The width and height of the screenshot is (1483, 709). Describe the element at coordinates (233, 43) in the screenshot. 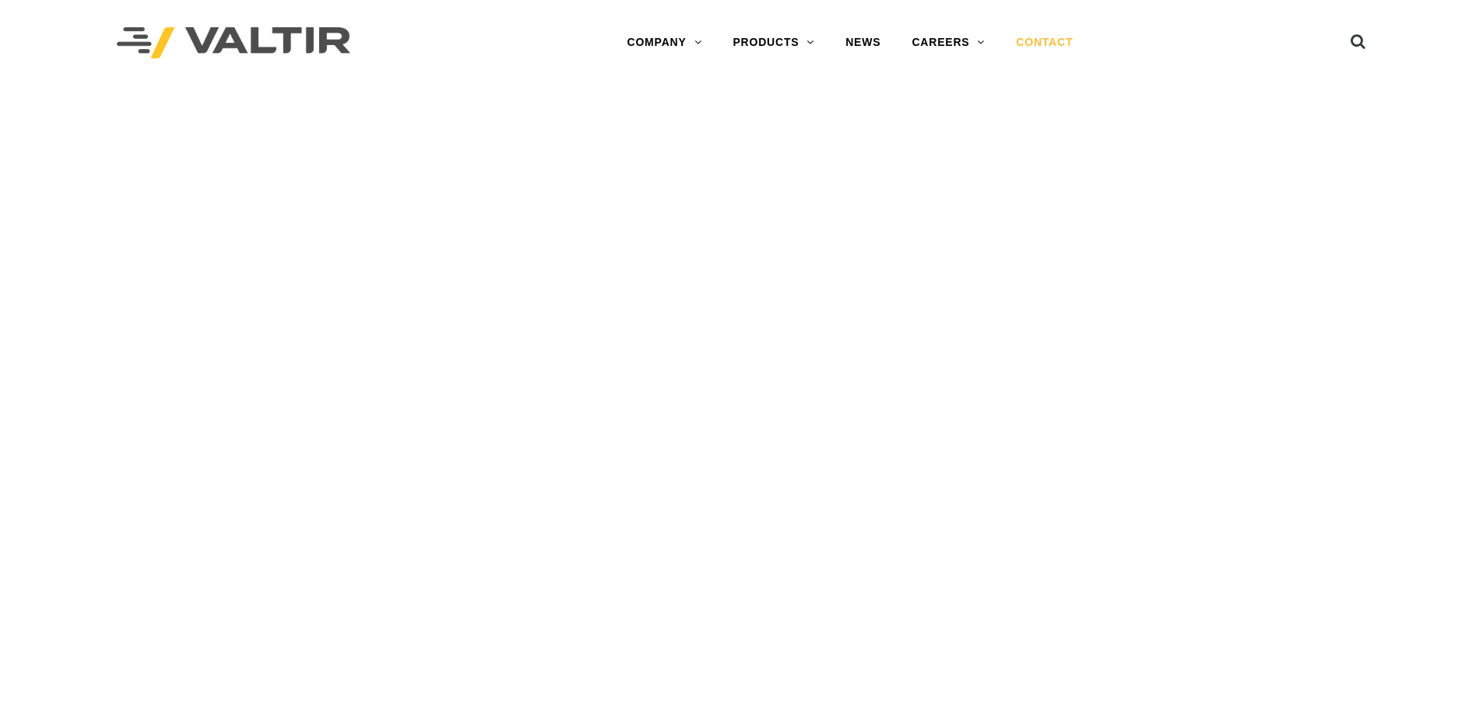

I see `img: Valtir` at that location.